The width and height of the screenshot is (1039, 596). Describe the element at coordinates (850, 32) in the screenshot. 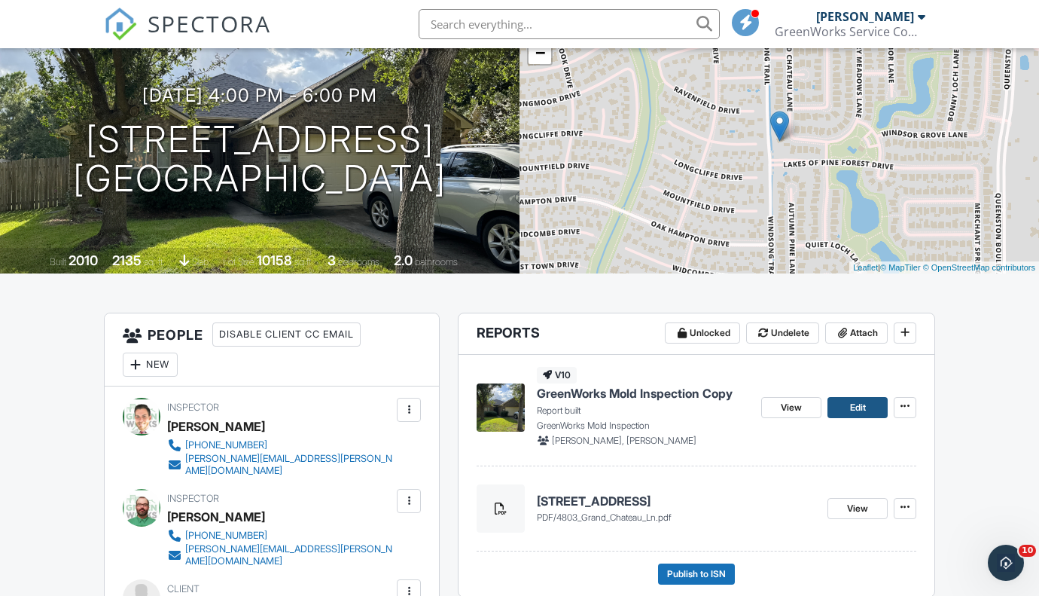

I see `div: GreenWorks Service Company` at that location.